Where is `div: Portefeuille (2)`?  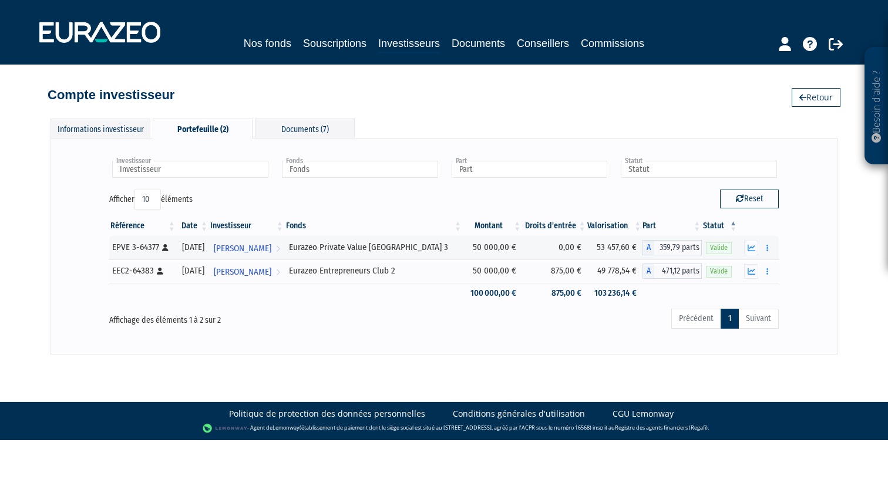 div: Portefeuille (2) is located at coordinates (203, 129).